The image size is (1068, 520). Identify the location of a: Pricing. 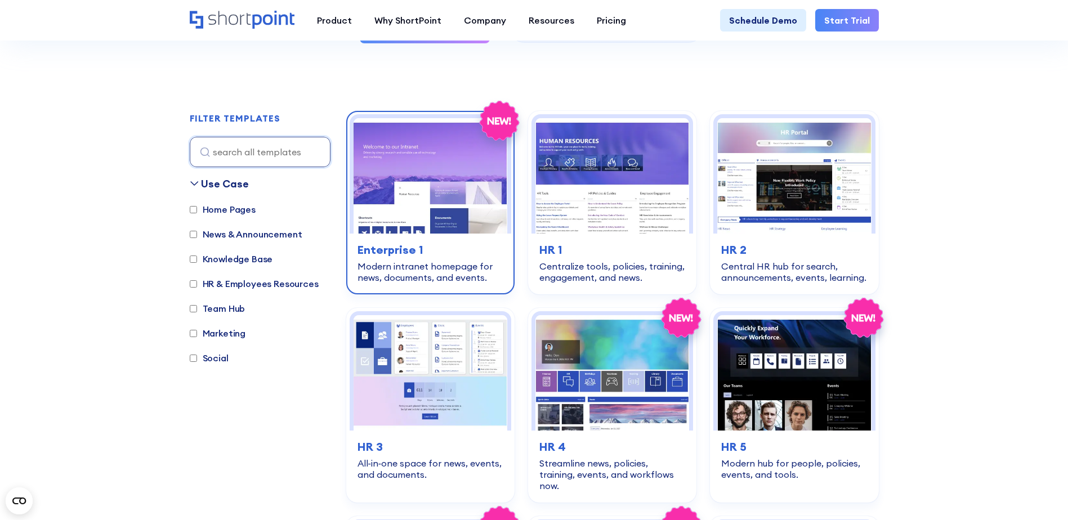
(611, 20).